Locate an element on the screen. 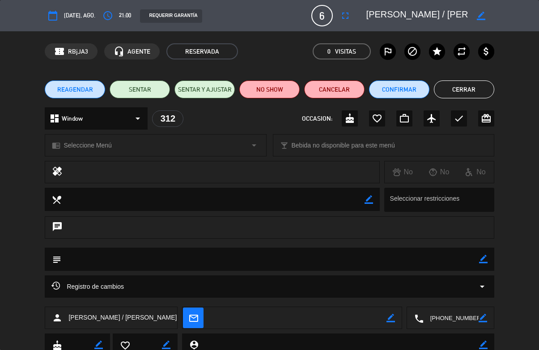 The height and width of the screenshot is (350, 539). i: work_outline is located at coordinates (404, 119).